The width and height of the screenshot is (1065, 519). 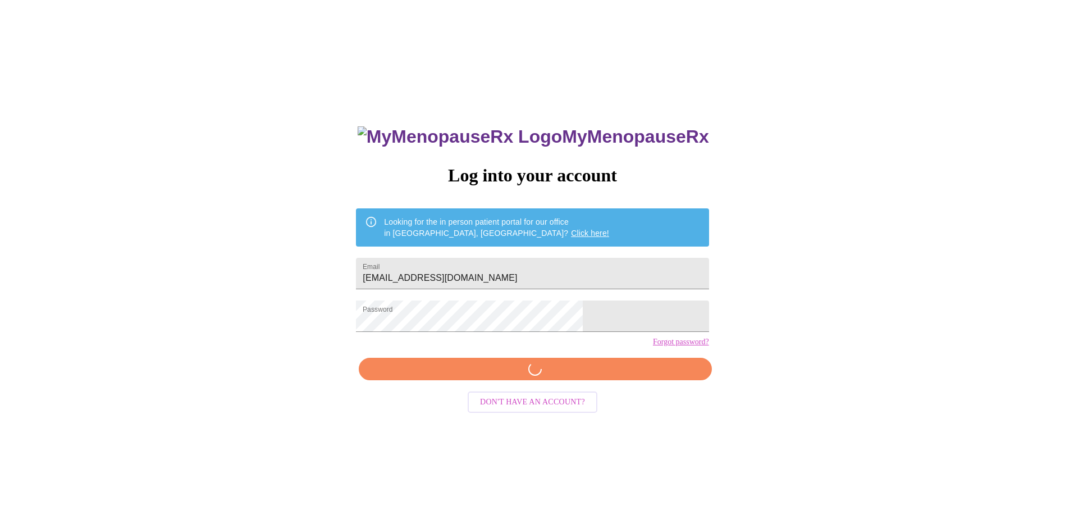 I want to click on a: Forgot password?, so click(x=681, y=342).